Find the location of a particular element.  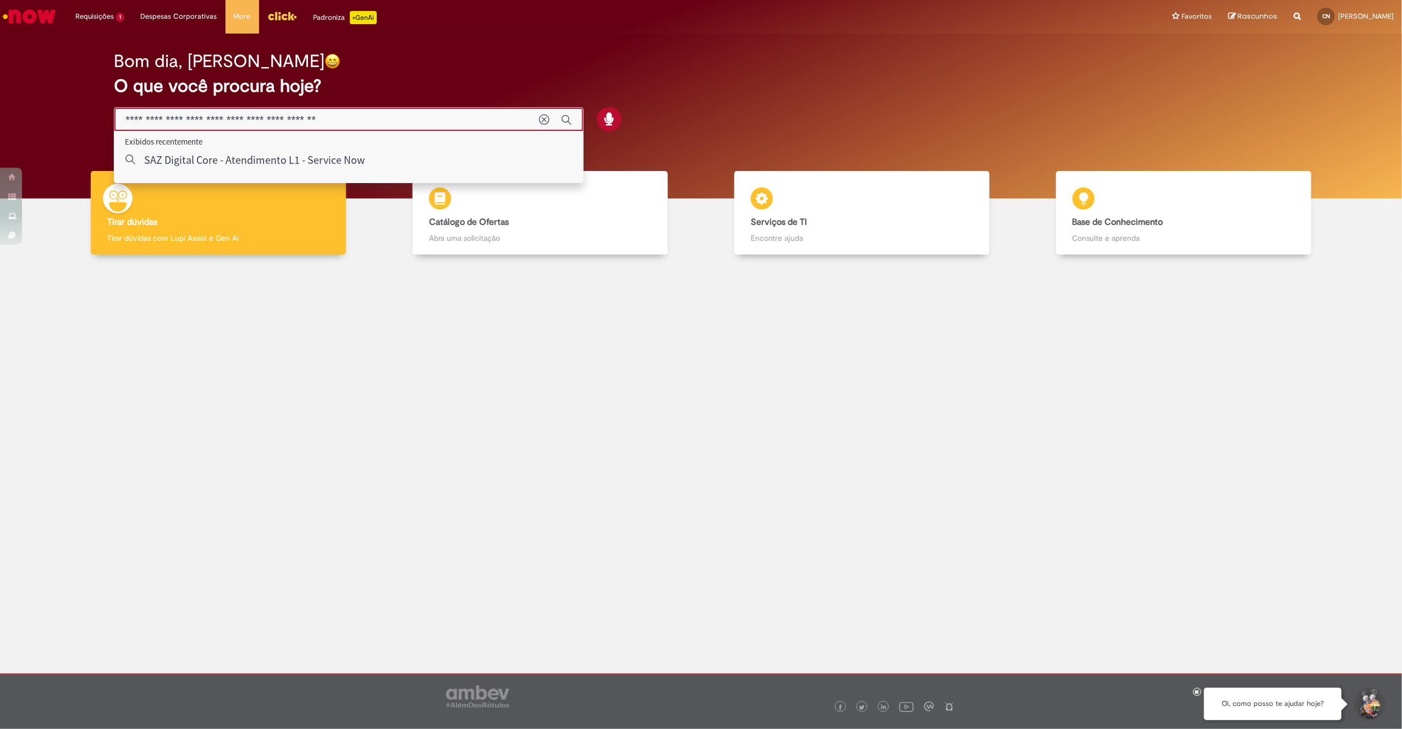

div: Padroniza is located at coordinates (345, 18).